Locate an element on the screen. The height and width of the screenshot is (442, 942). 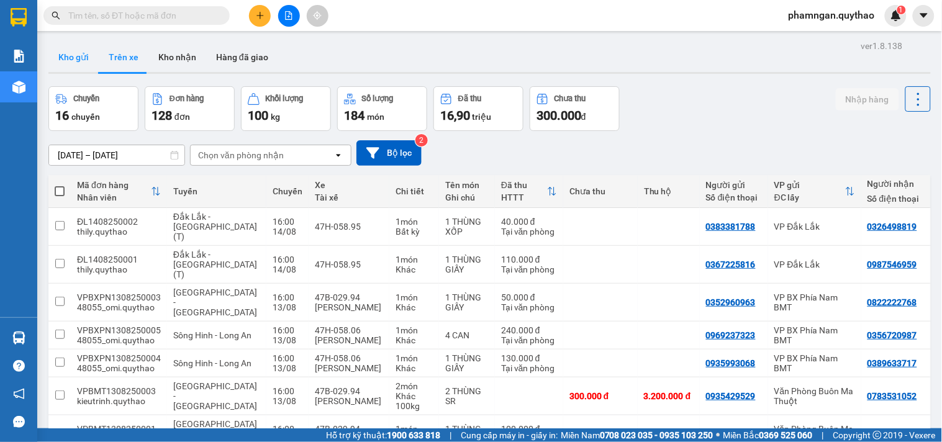
div: Số điện thoại is located at coordinates (734, 198).